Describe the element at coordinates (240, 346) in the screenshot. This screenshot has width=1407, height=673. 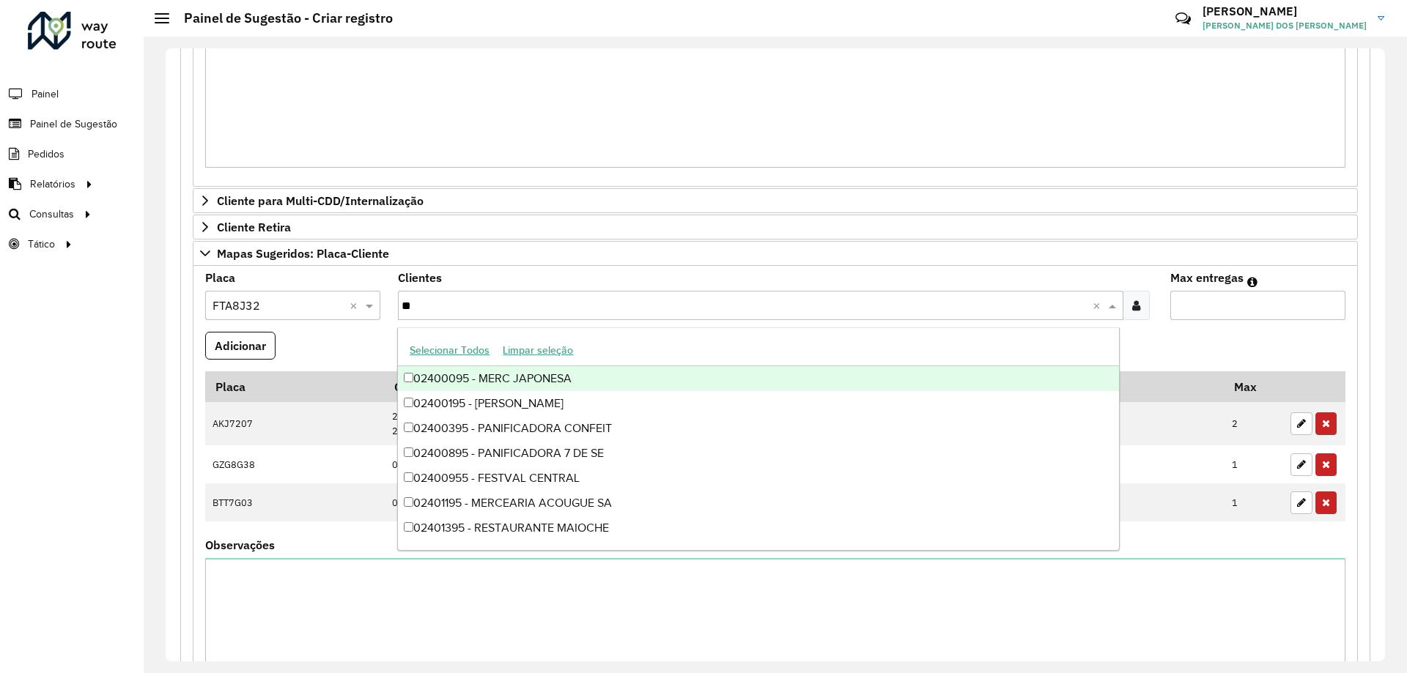
I see `button: Adicionar` at that location.